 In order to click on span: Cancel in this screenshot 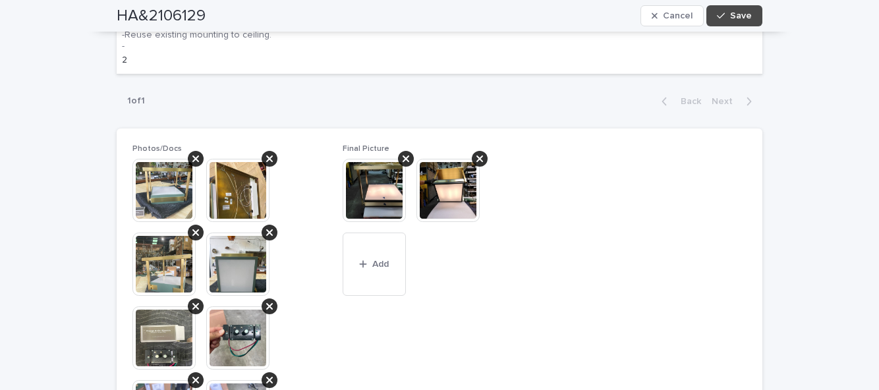, I will do `click(677, 16)`.